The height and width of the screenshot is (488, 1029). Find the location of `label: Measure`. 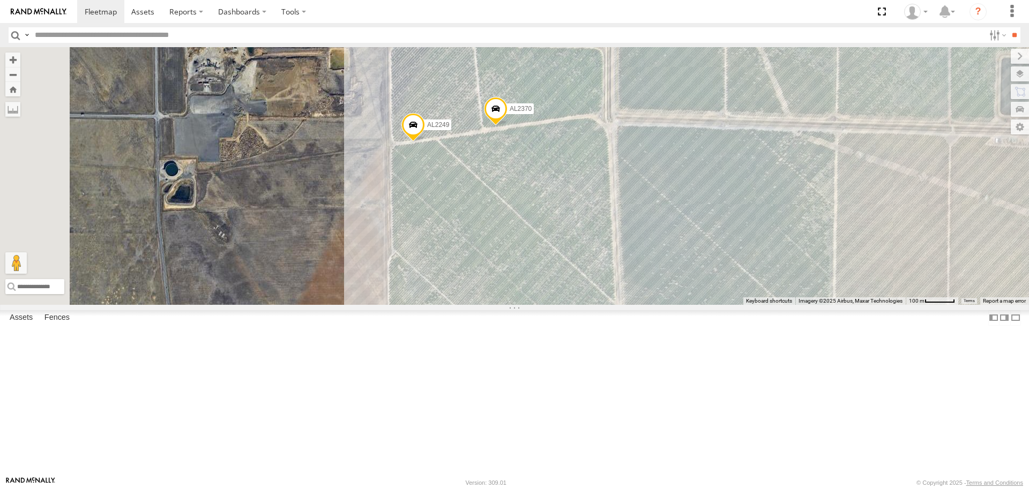

label: Measure is located at coordinates (13, 109).